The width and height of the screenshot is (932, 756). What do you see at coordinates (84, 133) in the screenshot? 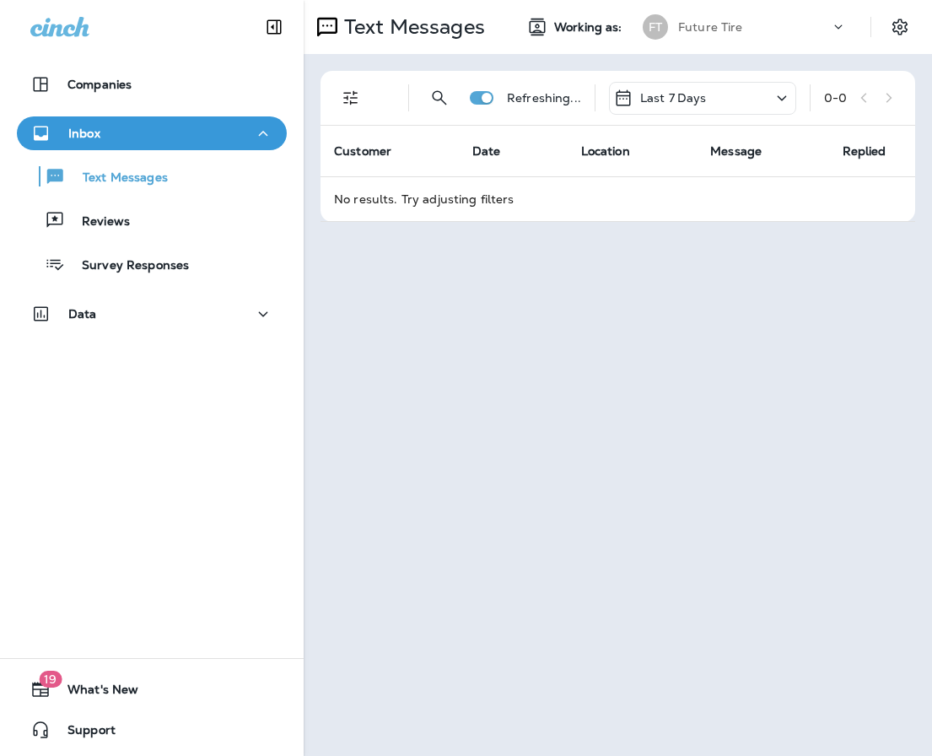
I see `p: Inbox` at bounding box center [84, 133].